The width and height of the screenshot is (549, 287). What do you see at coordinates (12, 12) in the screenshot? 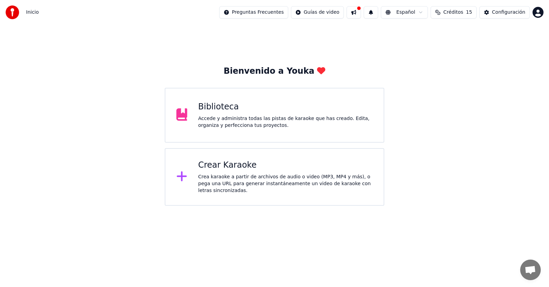
I see `img: youka` at bounding box center [12, 12].